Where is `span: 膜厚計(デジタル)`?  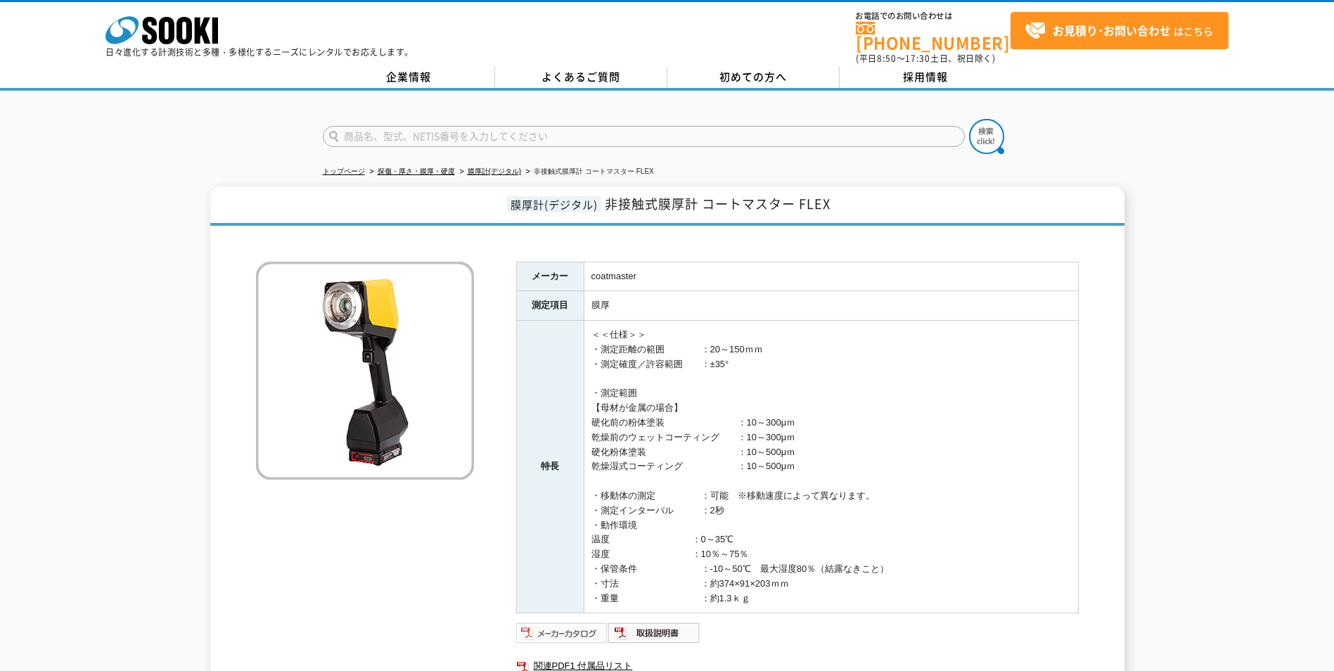
span: 膜厚計(デジタル) is located at coordinates (554, 204).